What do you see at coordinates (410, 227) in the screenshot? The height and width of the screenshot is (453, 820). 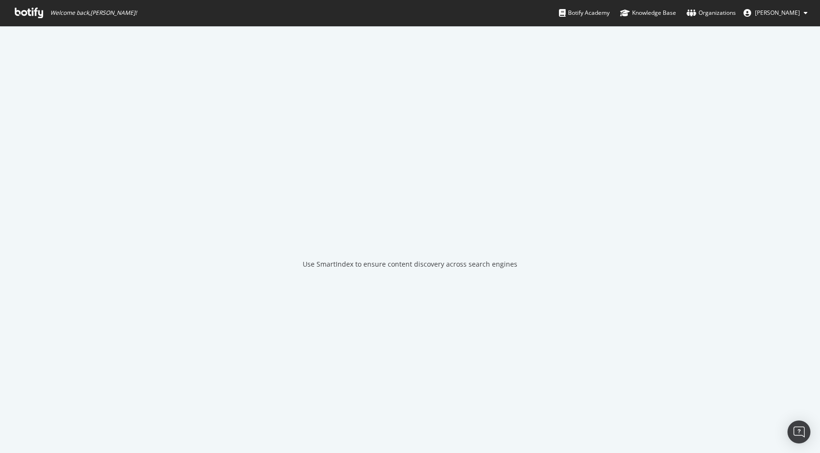 I see `div: animation` at bounding box center [410, 227].